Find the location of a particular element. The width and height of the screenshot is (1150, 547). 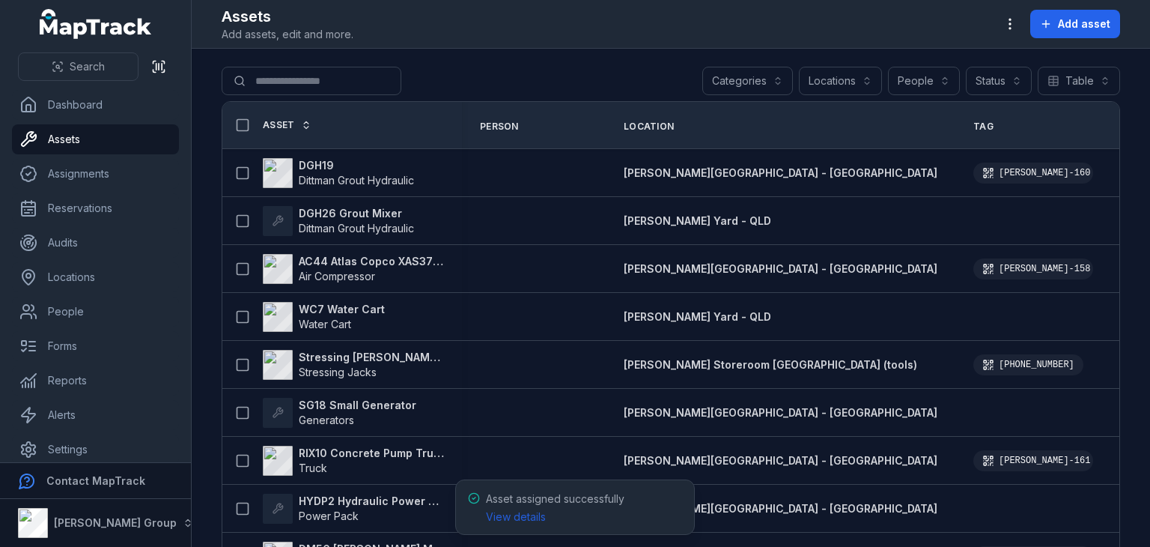

span: Generators is located at coordinates (326, 419).